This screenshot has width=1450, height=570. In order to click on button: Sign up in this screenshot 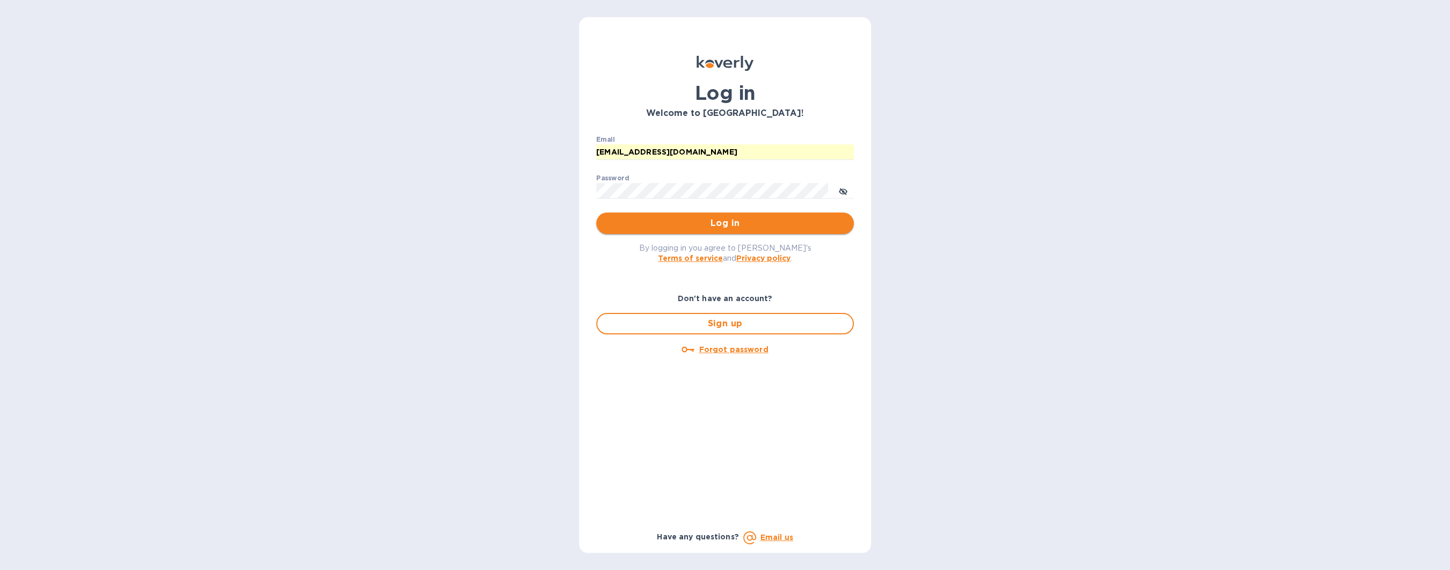, I will do `click(725, 324)`.